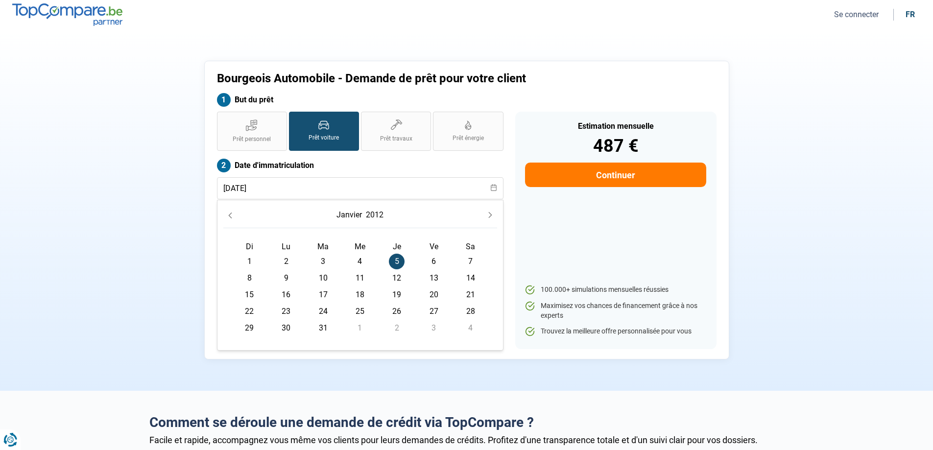  Describe the element at coordinates (434, 311) in the screenshot. I see `span: 27` at that location.